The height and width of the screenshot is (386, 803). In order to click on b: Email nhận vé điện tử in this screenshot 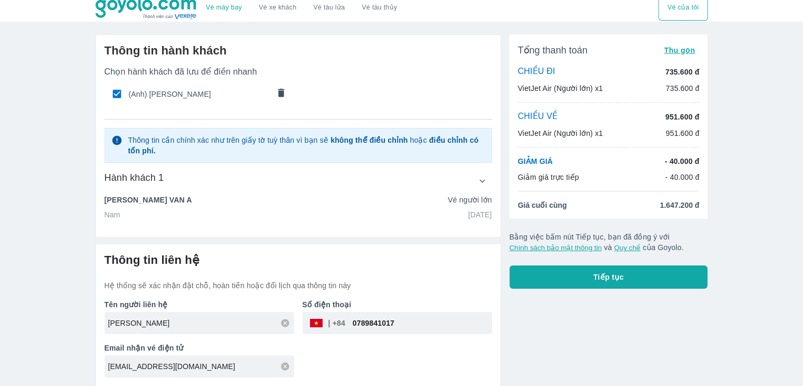, I will do `click(144, 348)`.